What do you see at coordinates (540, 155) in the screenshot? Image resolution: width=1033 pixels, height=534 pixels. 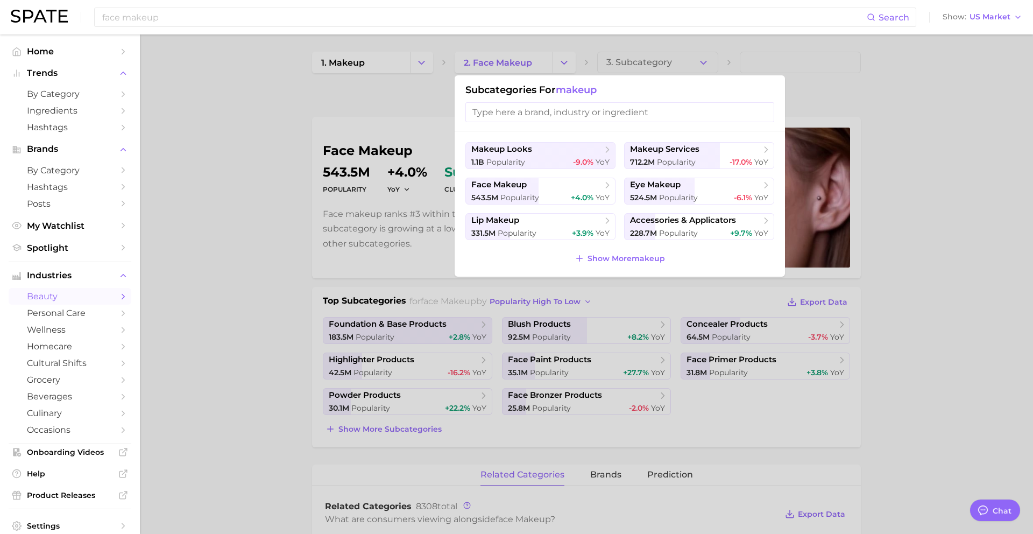 I see `button: makeup looks1.1b Popularity-9.0% YoY` at bounding box center [540, 155].